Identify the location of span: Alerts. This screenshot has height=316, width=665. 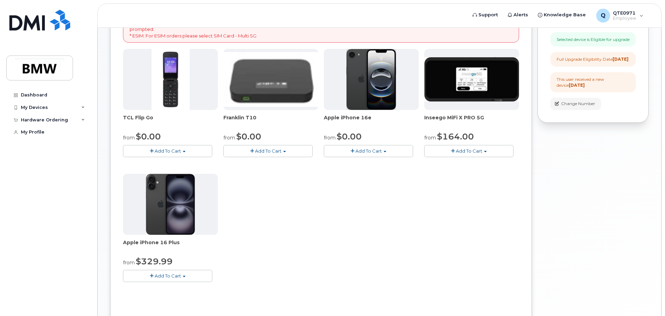
(521, 15).